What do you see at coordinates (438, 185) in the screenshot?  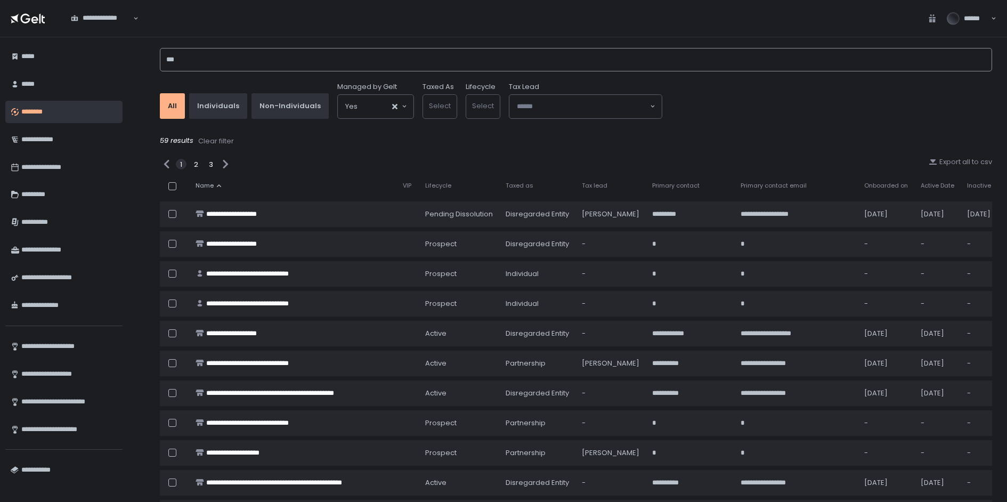 I see `span: Lifecycle` at bounding box center [438, 185].